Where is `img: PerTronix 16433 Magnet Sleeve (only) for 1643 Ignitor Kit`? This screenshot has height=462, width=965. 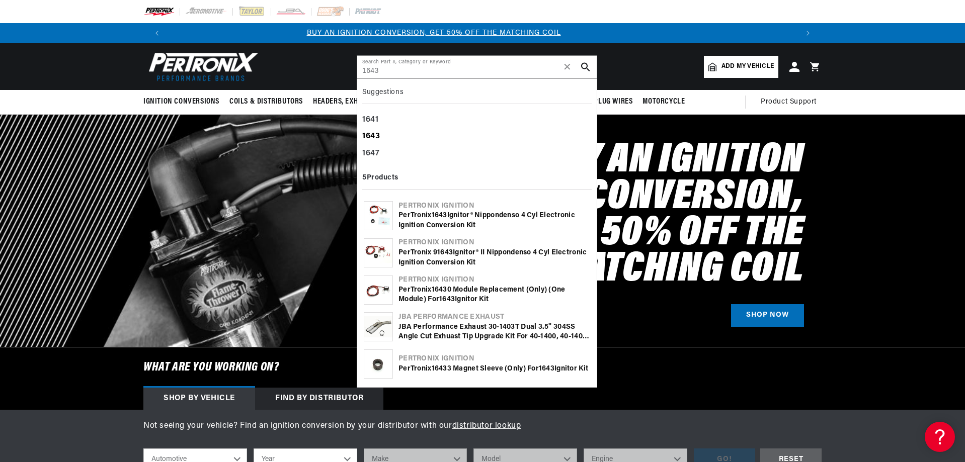
img: PerTronix 16433 Magnet Sleeve (only) for 1643 Ignitor Kit is located at coordinates (378, 364).